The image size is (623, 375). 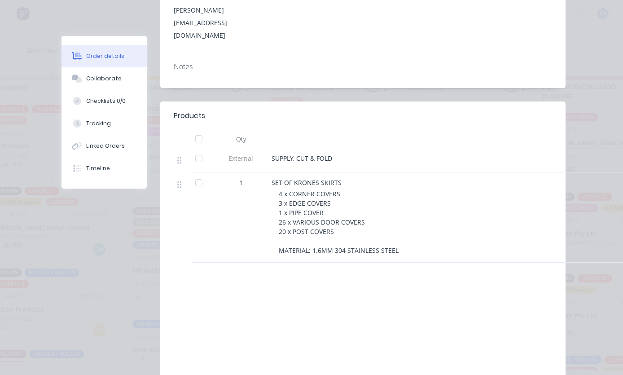 What do you see at coordinates (106, 101) in the screenshot?
I see `div: Checklists 0/0` at bounding box center [106, 101].